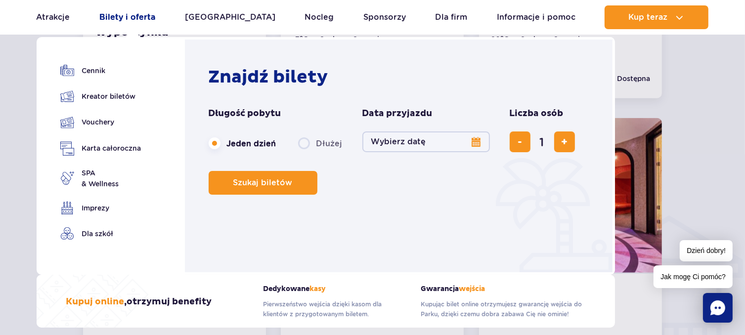 This screenshot has height=335, width=745. What do you see at coordinates (101, 234) in the screenshot?
I see `a: Dla szkół` at bounding box center [101, 234].